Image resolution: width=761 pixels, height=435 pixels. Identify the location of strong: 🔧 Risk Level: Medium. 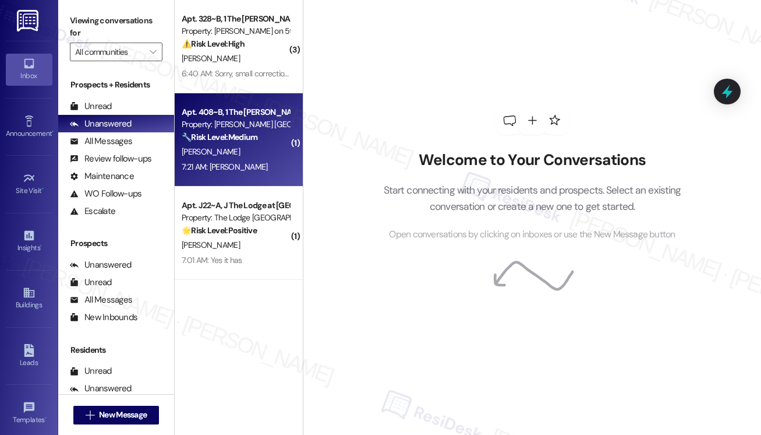
(220, 137).